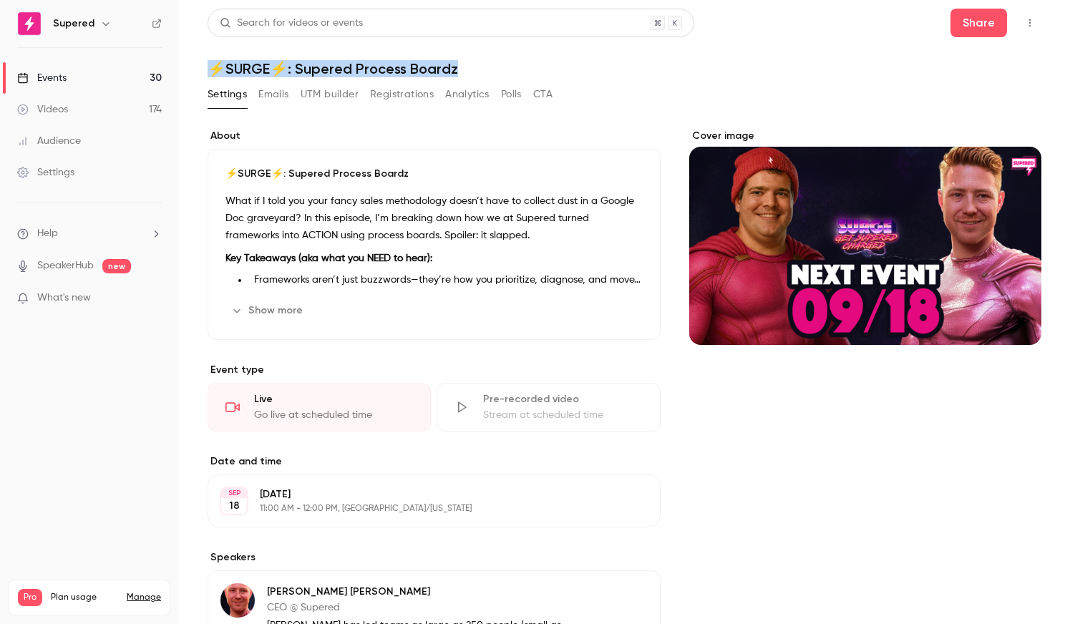 The width and height of the screenshot is (1070, 624). Describe the element at coordinates (543, 94) in the screenshot. I see `button: CTA` at that location.